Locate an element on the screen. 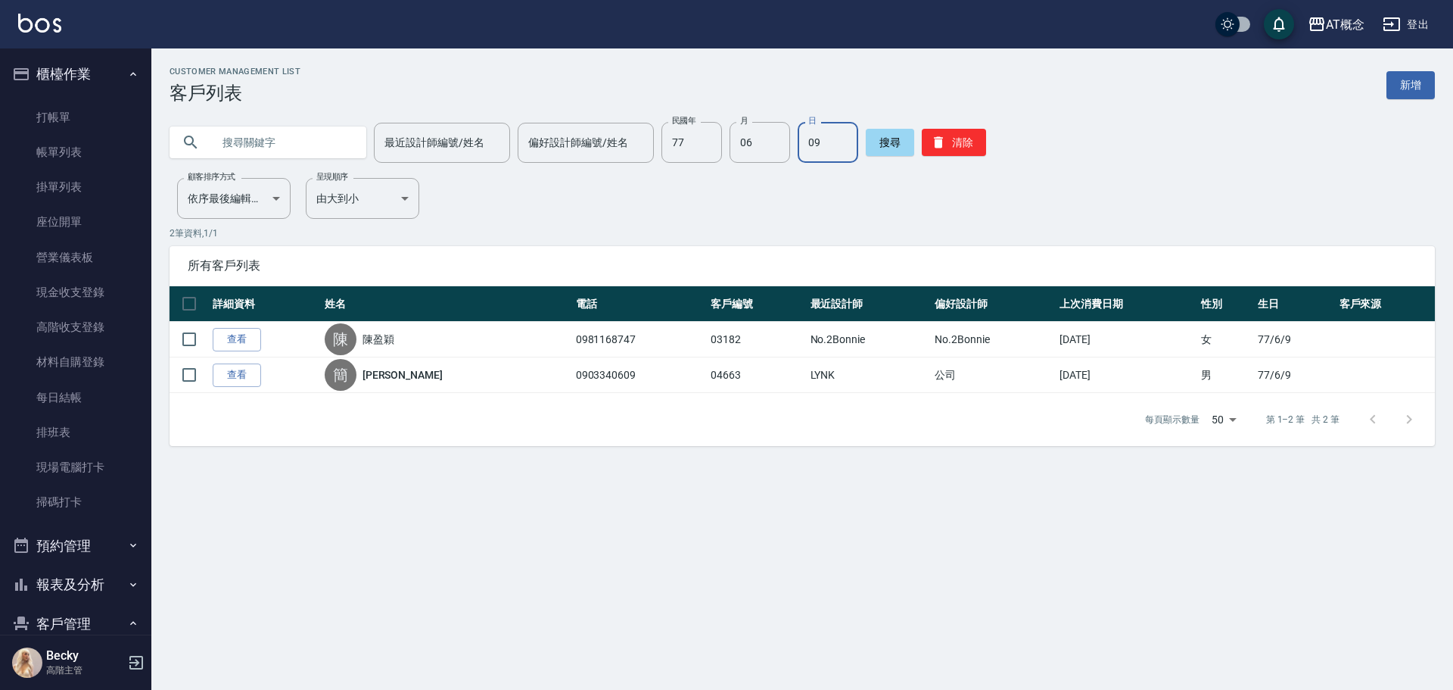 The image size is (1453, 690). p: 高階主管 is located at coordinates (85, 670).